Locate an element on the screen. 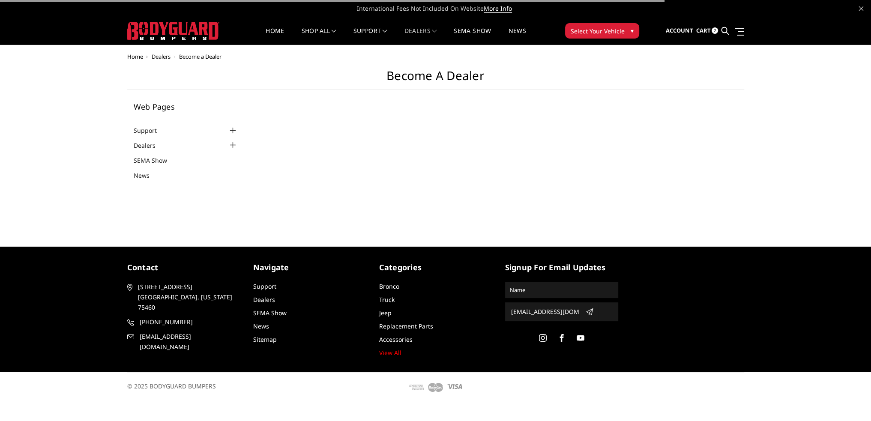 The width and height of the screenshot is (871, 421). input: Email is located at coordinates (545, 312).